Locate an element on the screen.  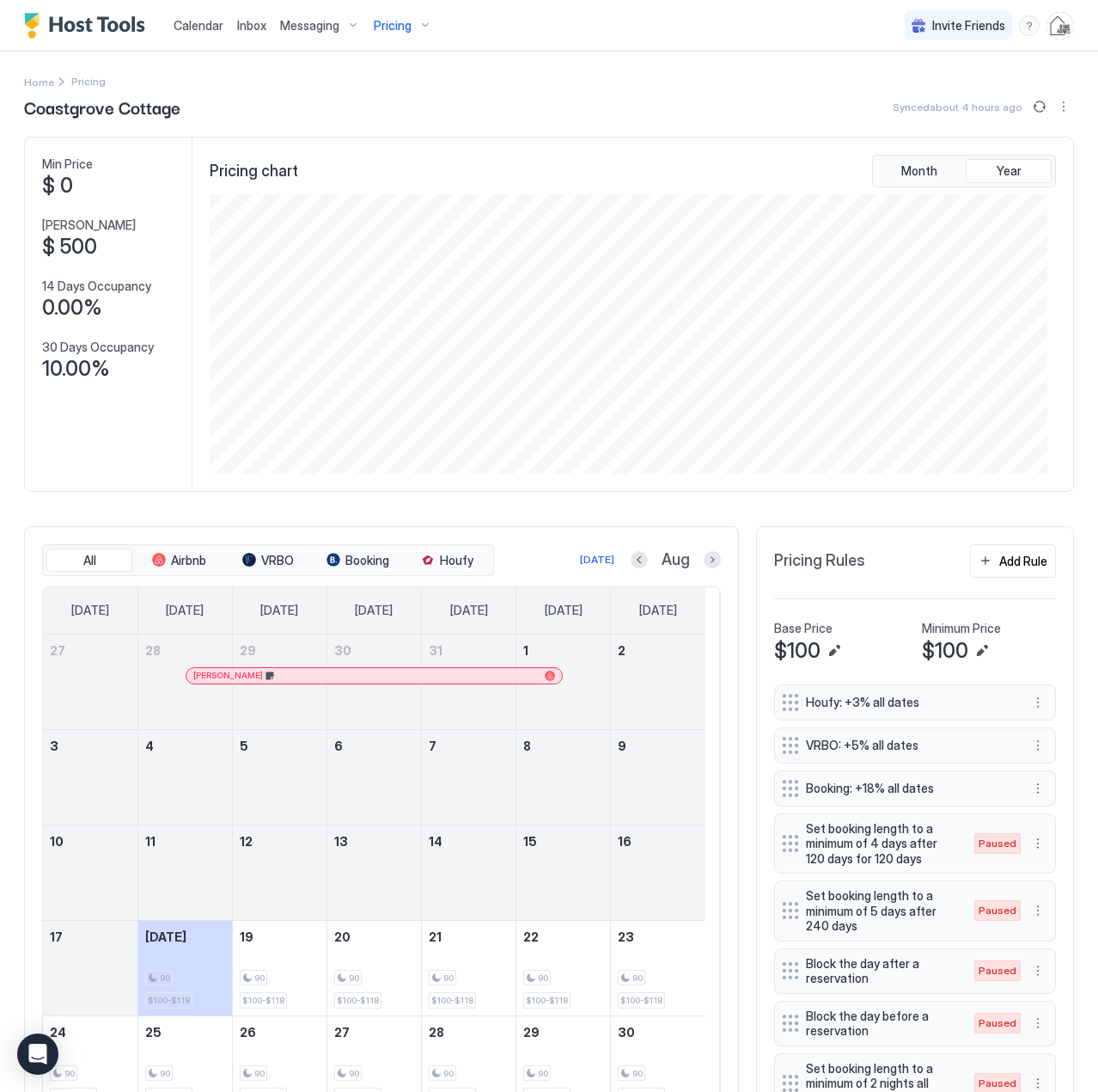
span: $100 is located at coordinates (946, 650).